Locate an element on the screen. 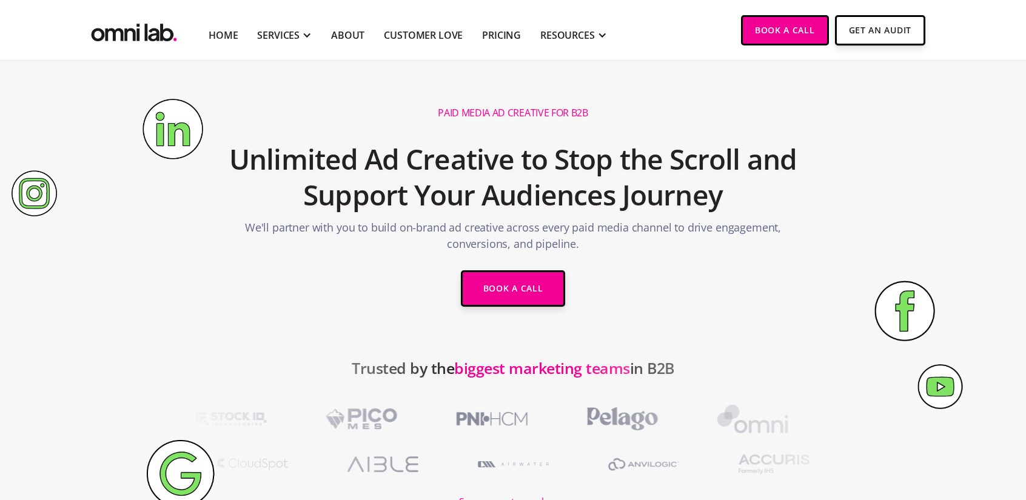 Image resolution: width=1026 pixels, height=500 pixels. img: A1RWATER is located at coordinates (514, 464).